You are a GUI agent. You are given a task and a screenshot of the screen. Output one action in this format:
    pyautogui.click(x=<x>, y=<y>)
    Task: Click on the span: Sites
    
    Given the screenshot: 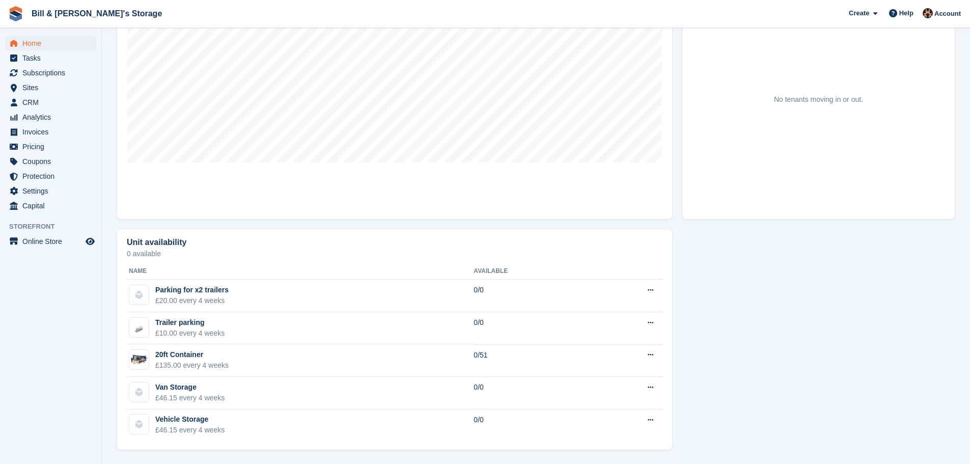 What is the action you would take?
    pyautogui.click(x=53, y=88)
    